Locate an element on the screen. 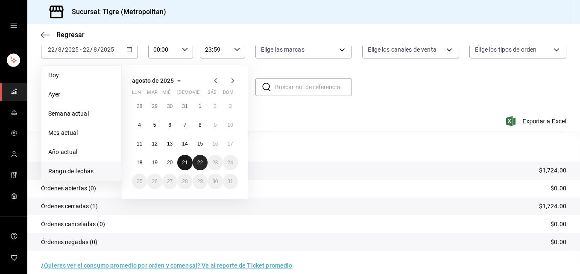  abbr: martes is located at coordinates (152, 94).